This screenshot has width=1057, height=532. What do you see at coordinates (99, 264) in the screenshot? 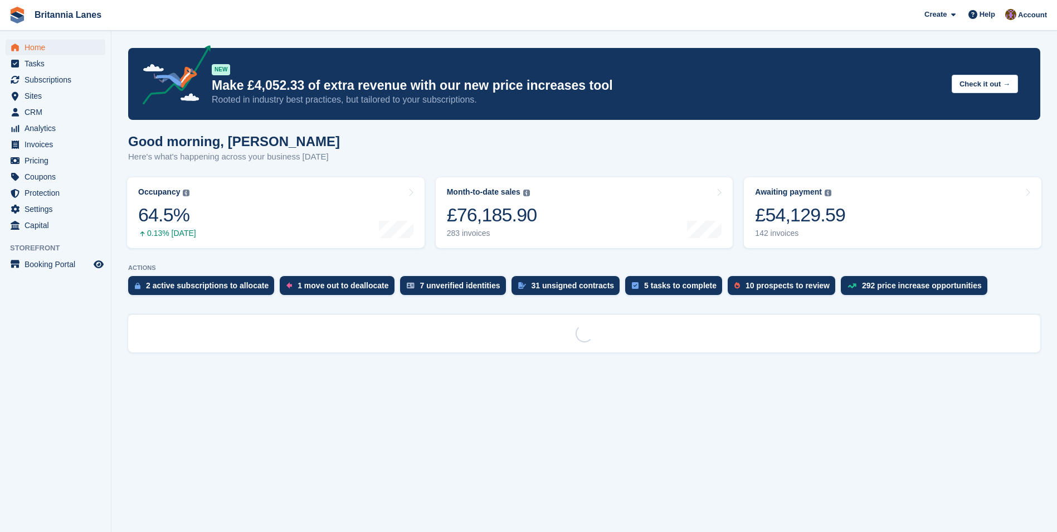
I see `a: Preview store` at bounding box center [99, 264].